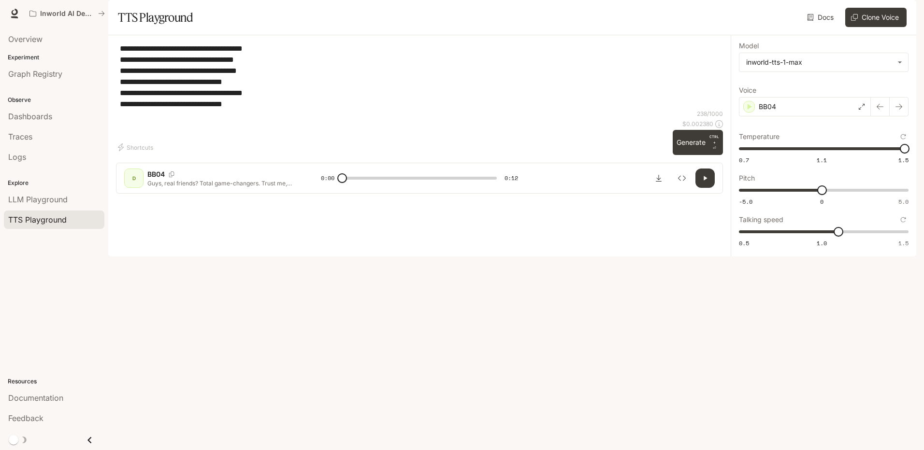  Describe the element at coordinates (511, 178) in the screenshot. I see `span: 0:12` at that location.